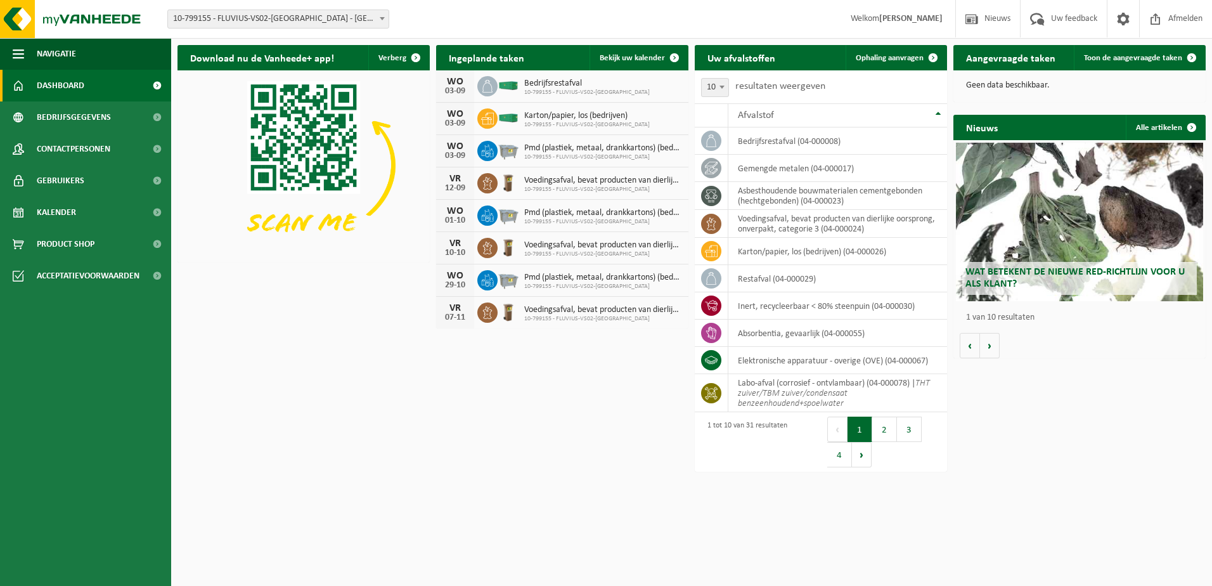  What do you see at coordinates (970, 346) in the screenshot?
I see `button: Vorige` at bounding box center [970, 346].